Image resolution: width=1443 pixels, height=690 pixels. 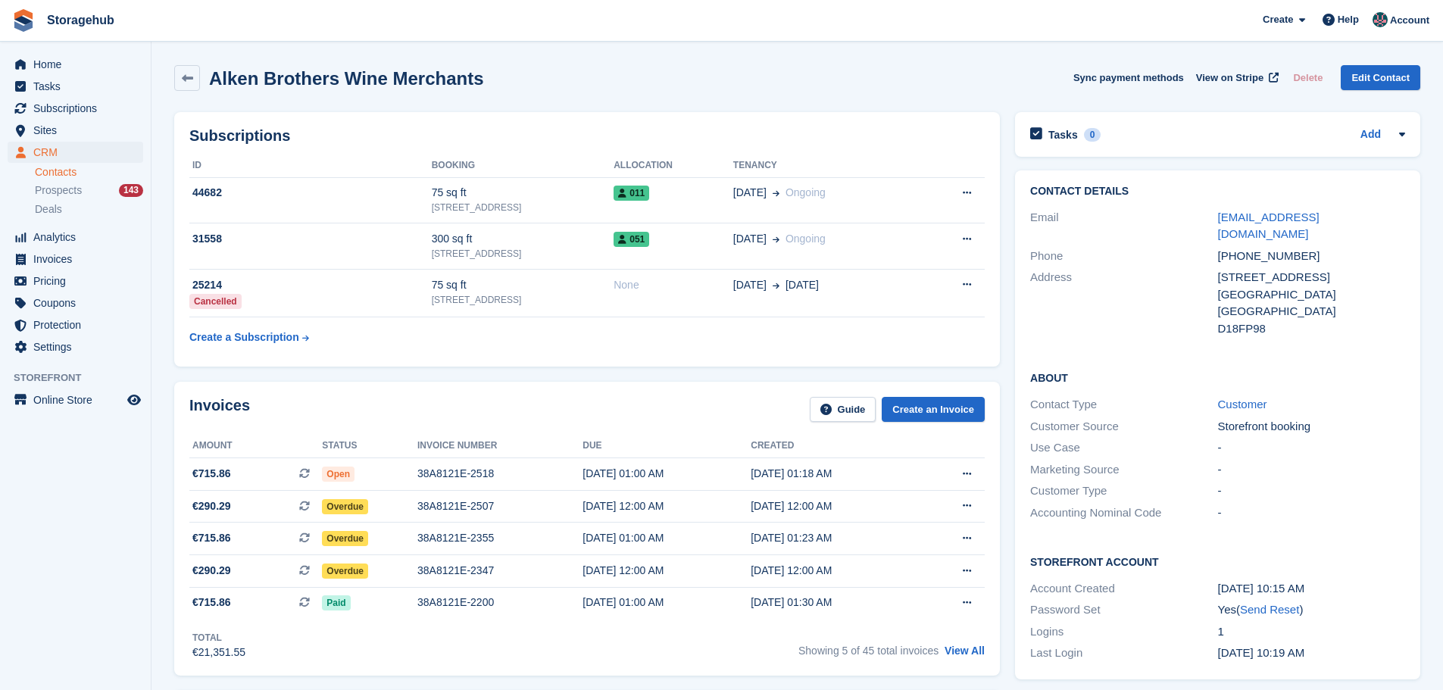 I want to click on div: None, so click(x=674, y=285).